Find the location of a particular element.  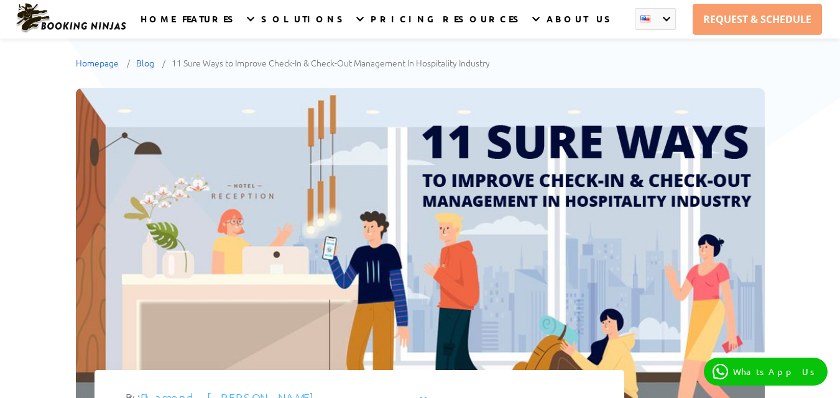

a: WhatsApp Us is located at coordinates (765, 372).